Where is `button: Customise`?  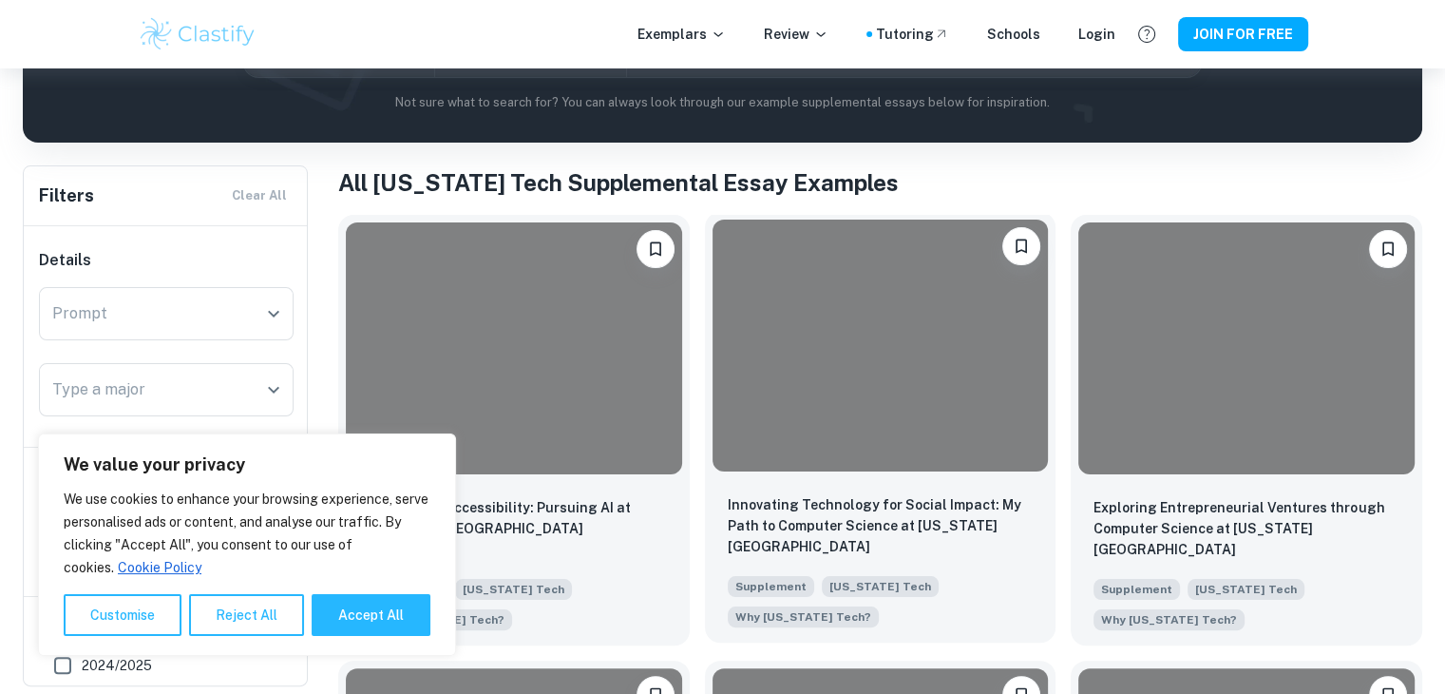 button: Customise is located at coordinates (123, 615).